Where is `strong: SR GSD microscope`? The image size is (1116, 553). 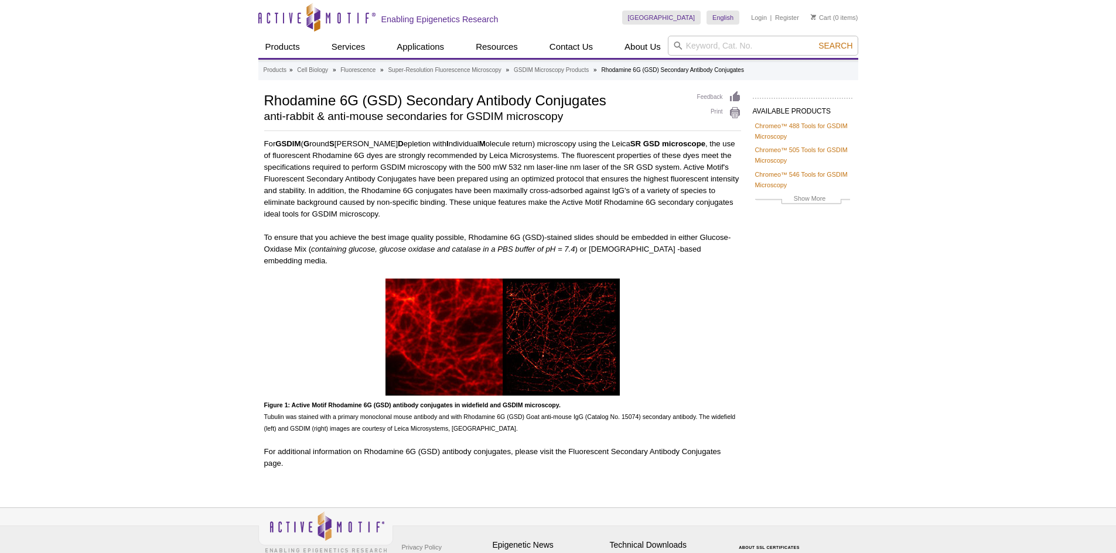 strong: SR GSD microscope is located at coordinates (668, 143).